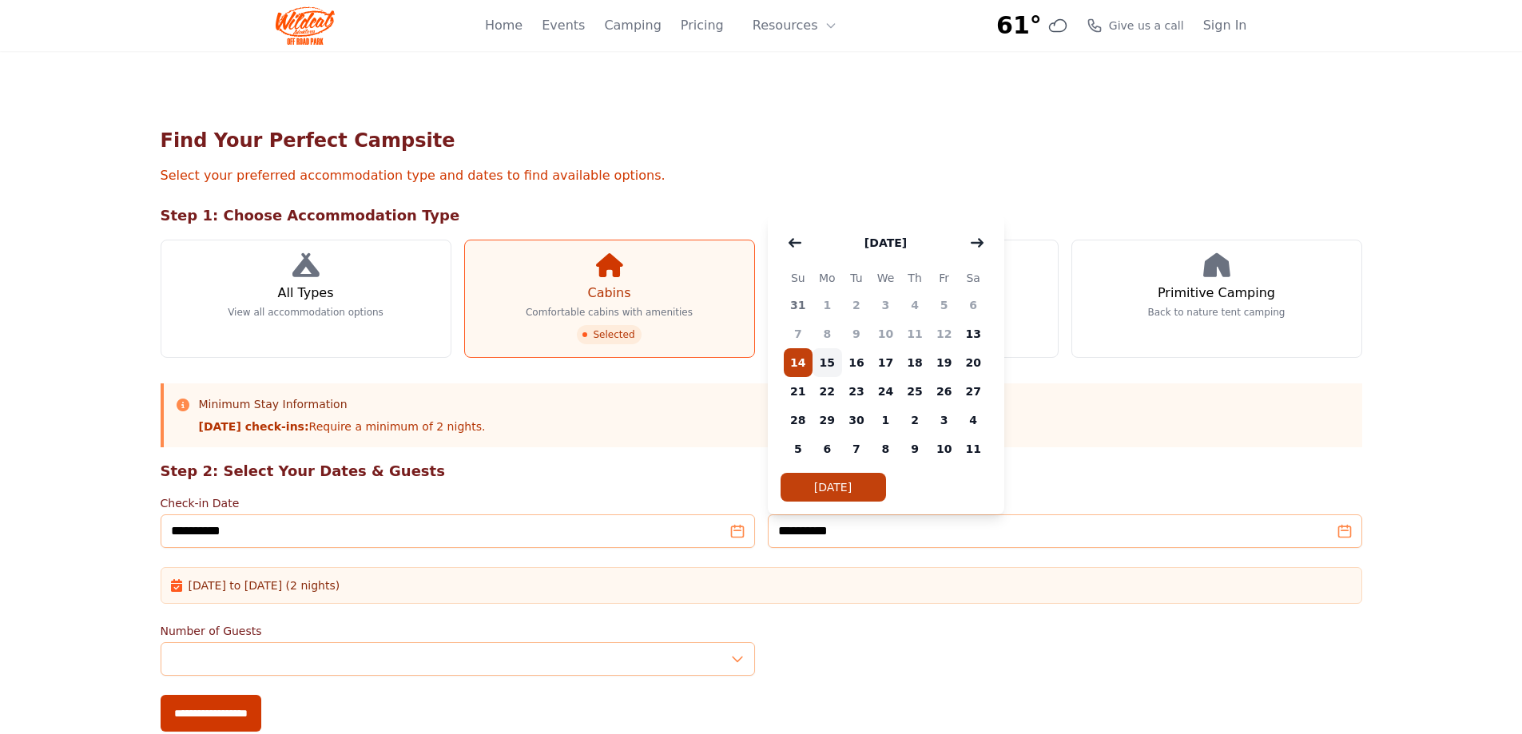 This screenshot has width=1522, height=734. Describe the element at coordinates (827, 278) in the screenshot. I see `span: Mo` at that location.